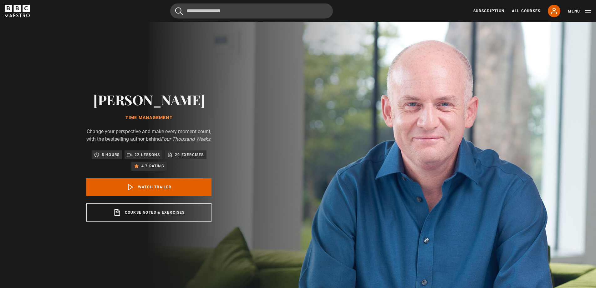 The height and width of the screenshot is (288, 596). What do you see at coordinates (149, 187) in the screenshot?
I see `a: Watch Trailer` at bounding box center [149, 187].